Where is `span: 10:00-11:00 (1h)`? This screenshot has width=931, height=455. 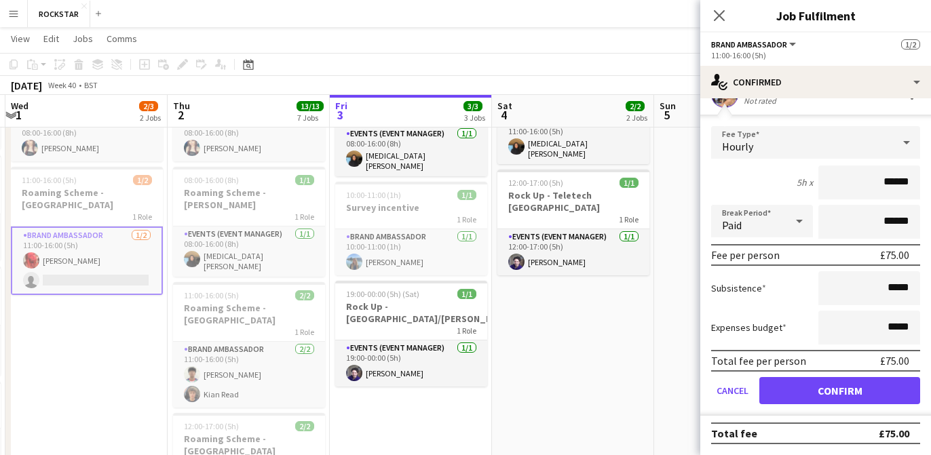 span: 10:00-11:00 (1h) is located at coordinates (373, 195).